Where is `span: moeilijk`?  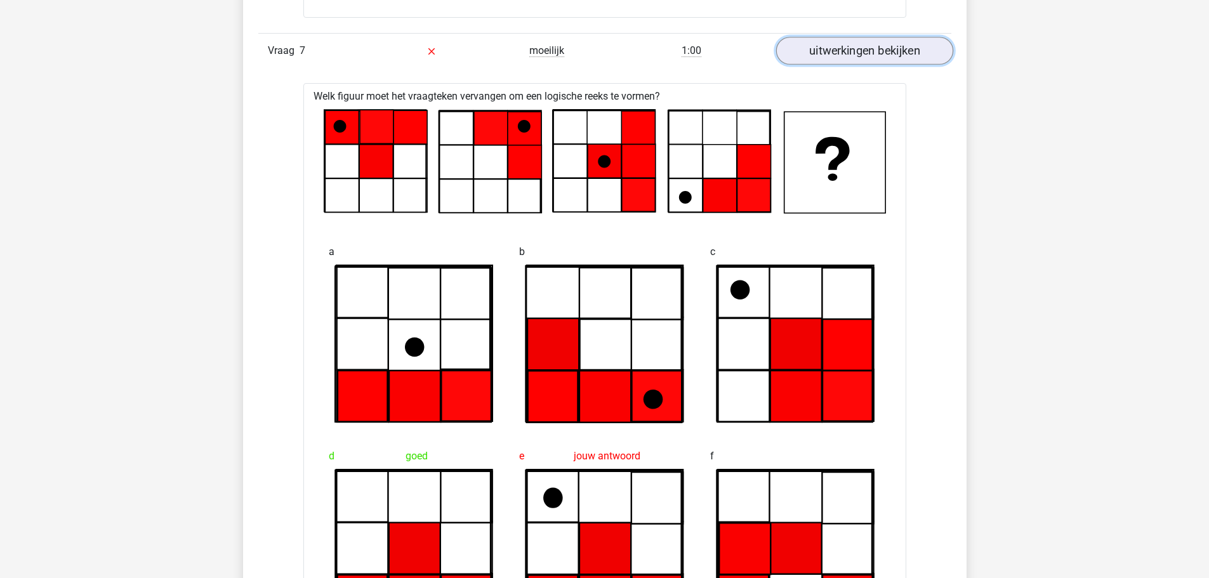
span: moeilijk is located at coordinates (547, 51).